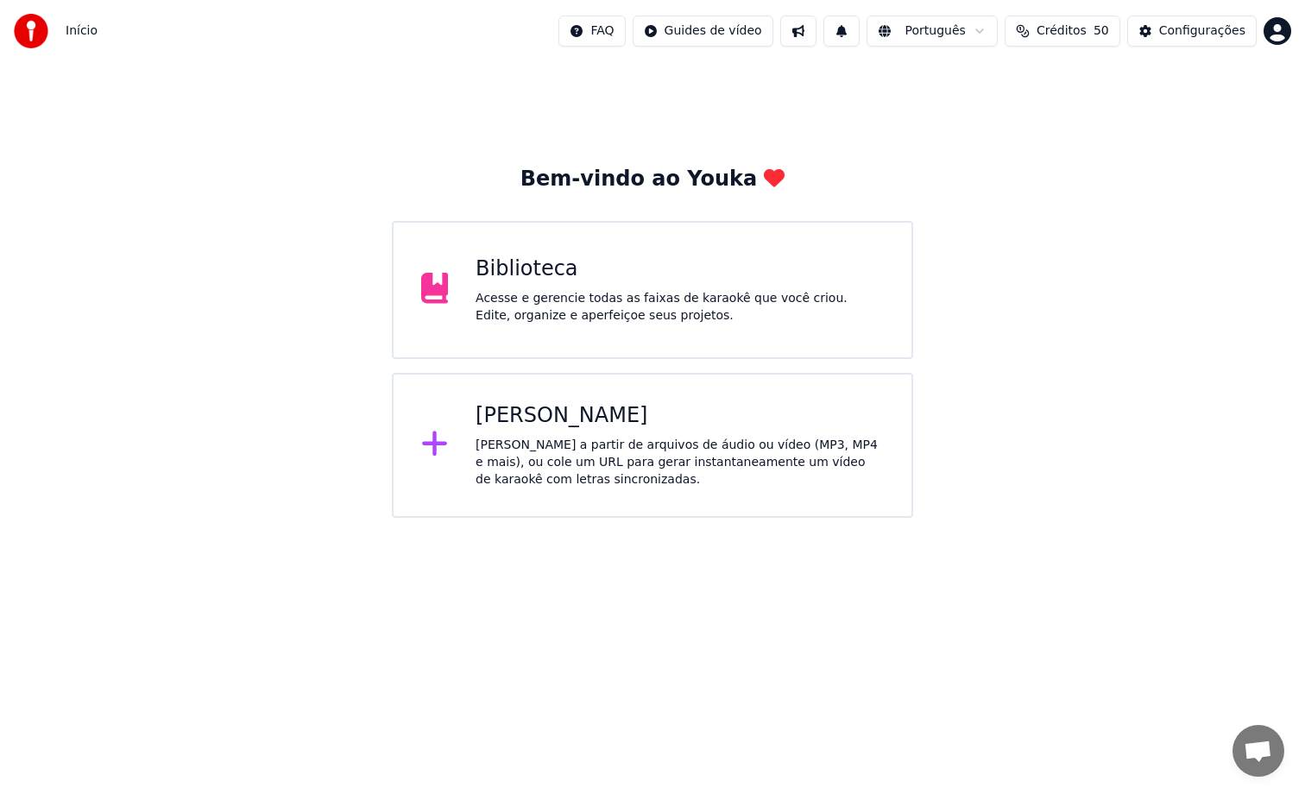 This screenshot has width=1305, height=794. I want to click on img: youka, so click(31, 31).